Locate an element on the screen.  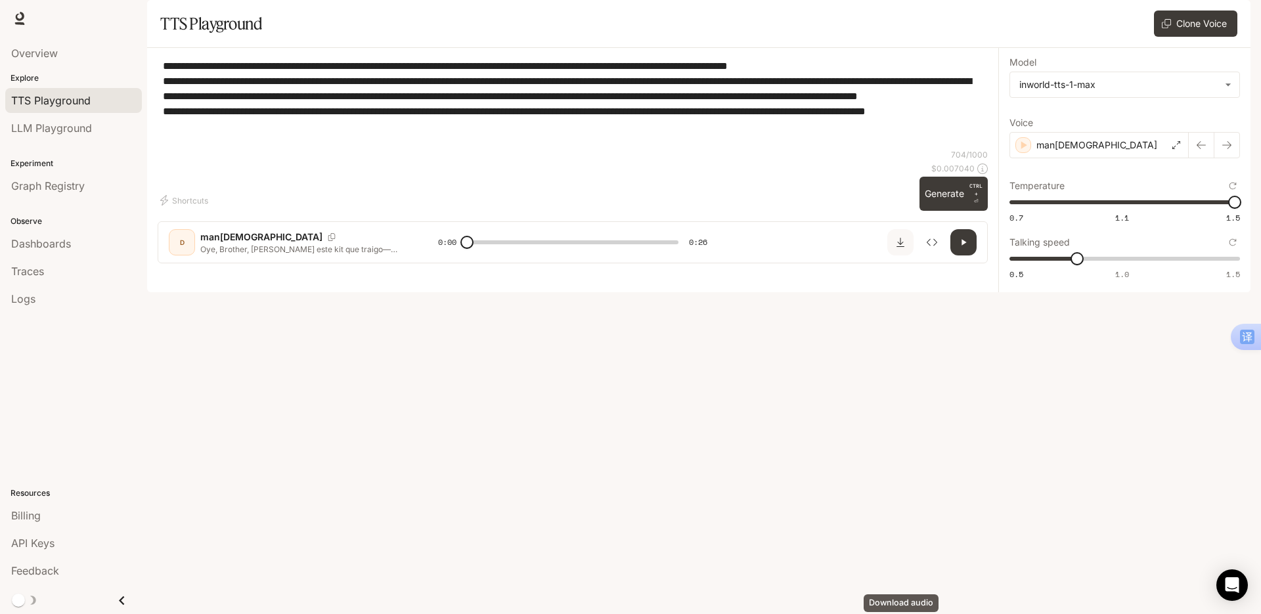
span: 0:00 is located at coordinates (447, 242).